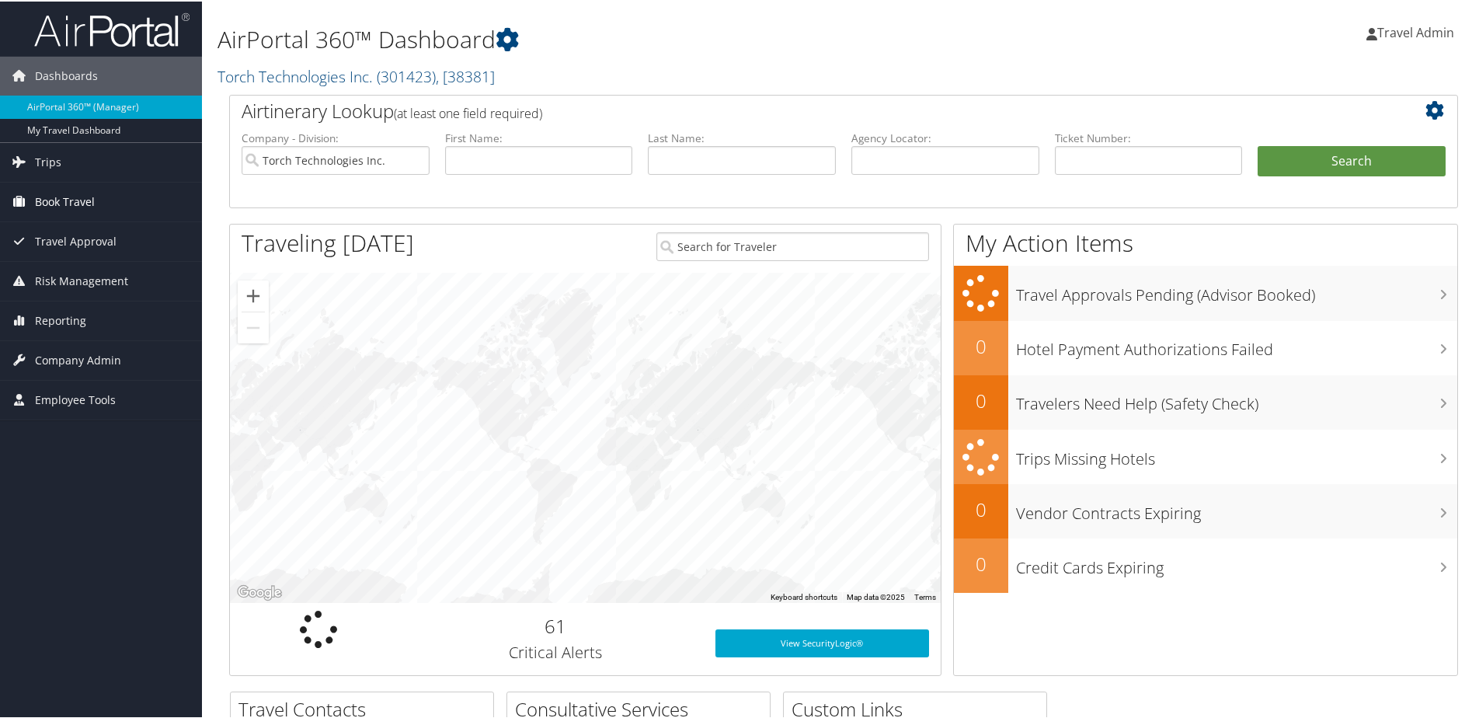  Describe the element at coordinates (253, 294) in the screenshot. I see `button: Zoom in` at that location.